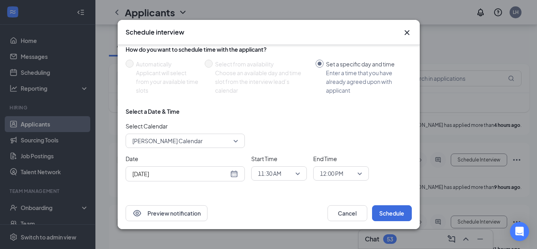 The height and width of the screenshot is (249, 537). What do you see at coordinates (348, 213) in the screenshot?
I see `button: Cancel` at bounding box center [348, 213].